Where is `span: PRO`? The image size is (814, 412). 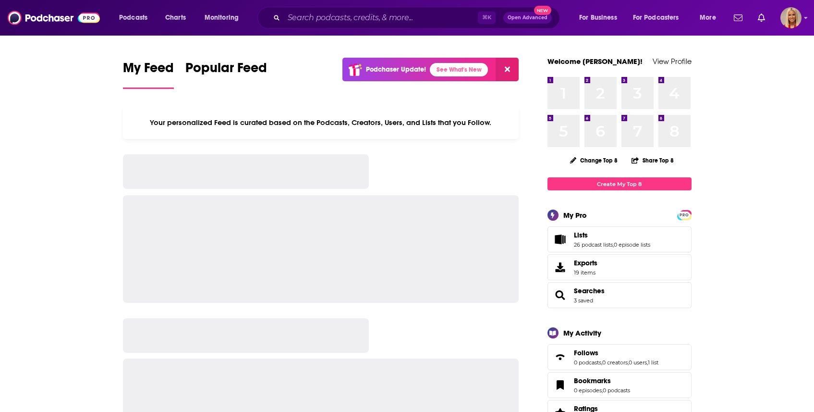 span: PRO is located at coordinates (684, 215).